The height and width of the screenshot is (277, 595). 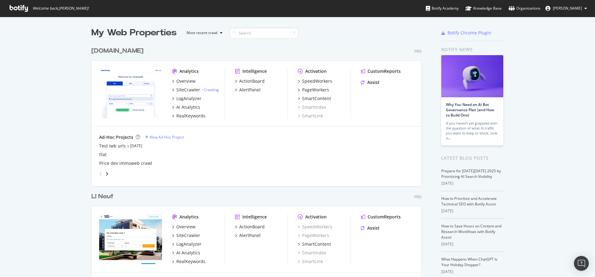 What do you see at coordinates (472, 232) in the screenshot?
I see `a: How to Save Hours on Content and Research Workflows with Botify Assist` at bounding box center [472, 232].